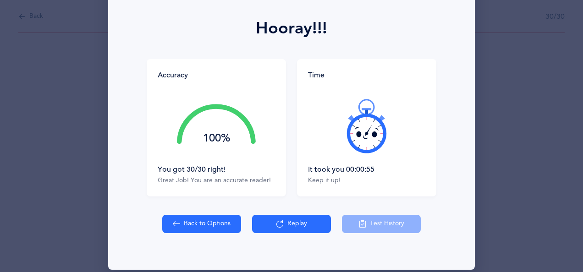  I want to click on div: Keep it up!, so click(367, 181).